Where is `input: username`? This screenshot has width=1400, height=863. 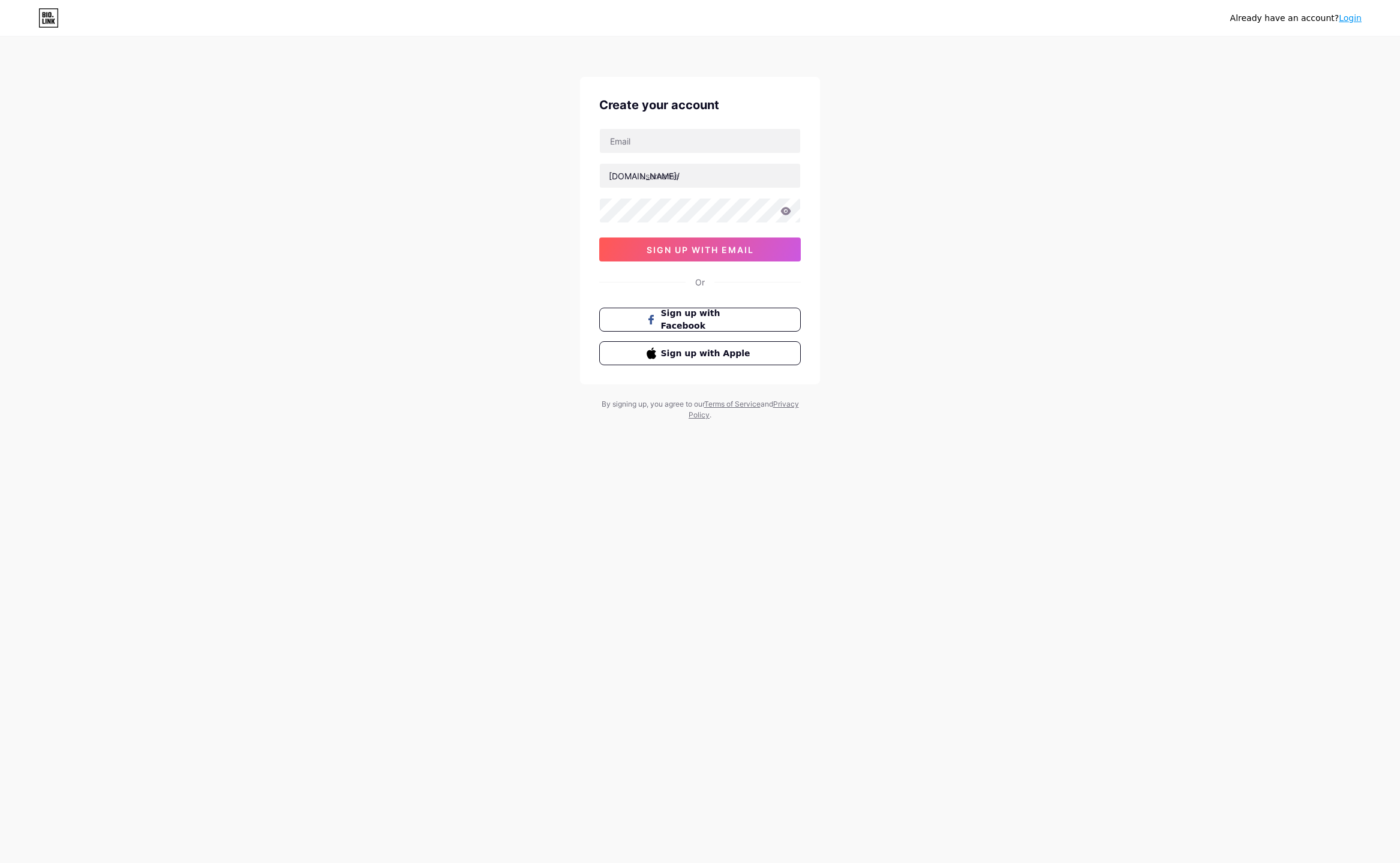
input: username is located at coordinates (700, 176).